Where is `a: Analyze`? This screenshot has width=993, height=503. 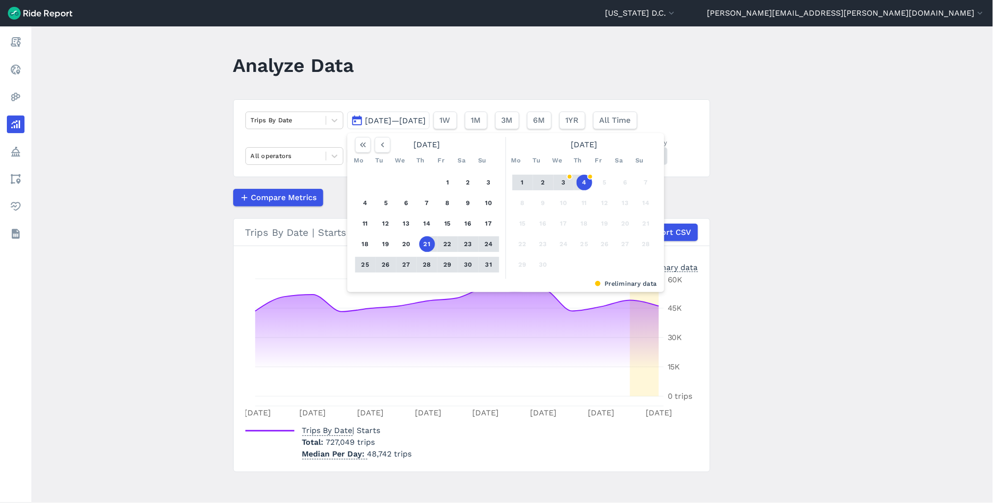
a: Analyze is located at coordinates (16, 124).